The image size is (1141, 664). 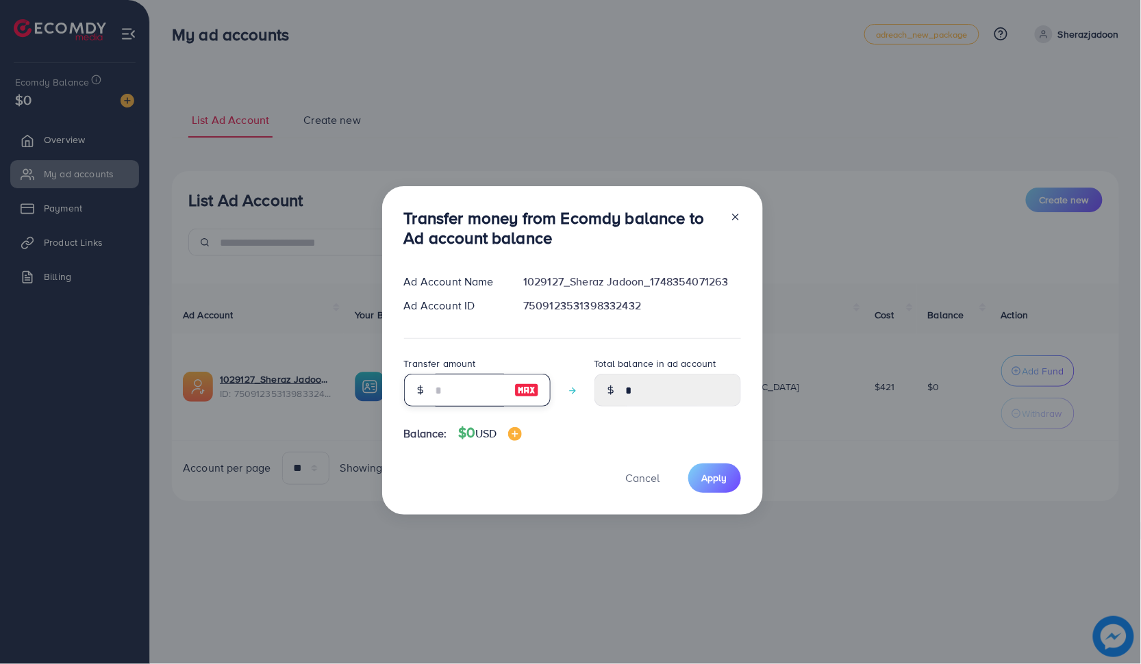 What do you see at coordinates (643, 478) in the screenshot?
I see `button: Cancel` at bounding box center [643, 478].